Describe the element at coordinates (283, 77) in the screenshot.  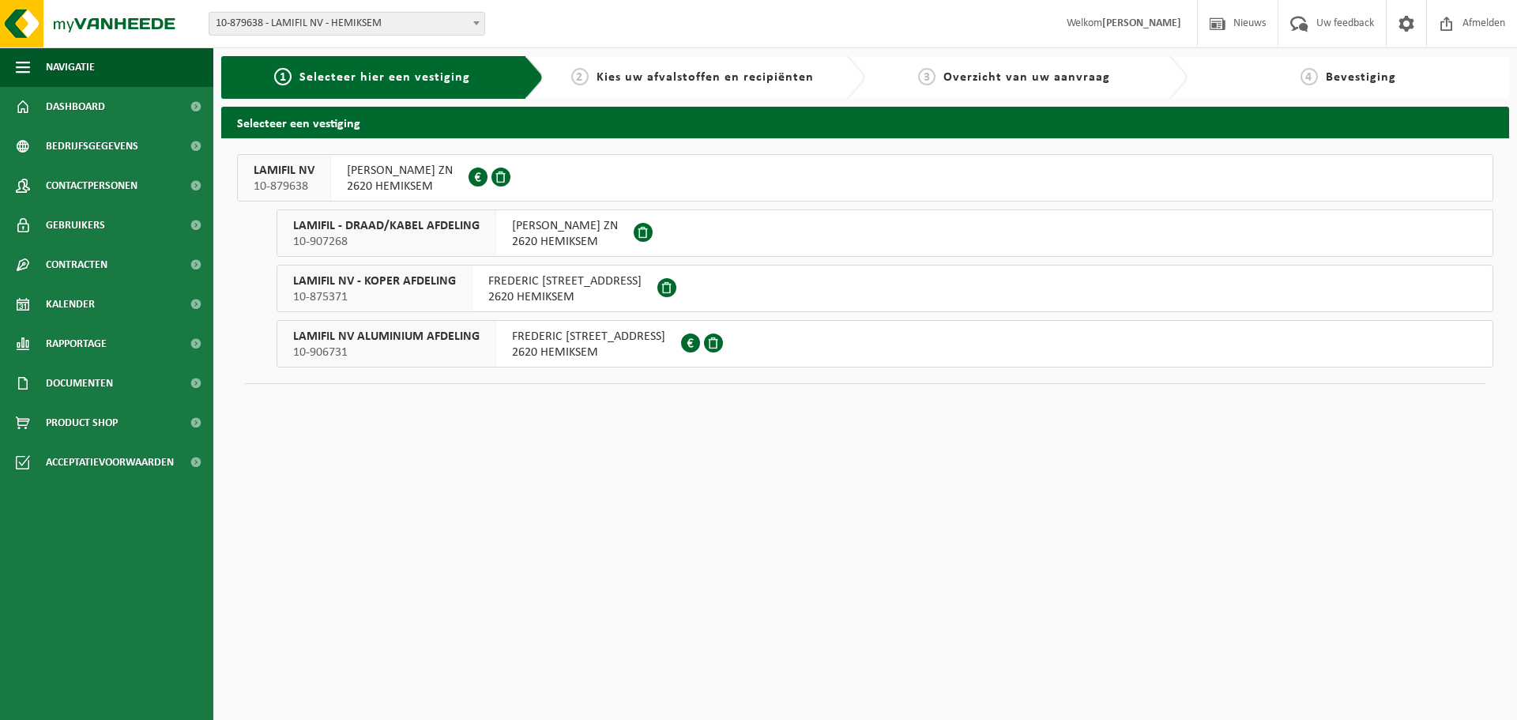
I see `span: 1` at that location.